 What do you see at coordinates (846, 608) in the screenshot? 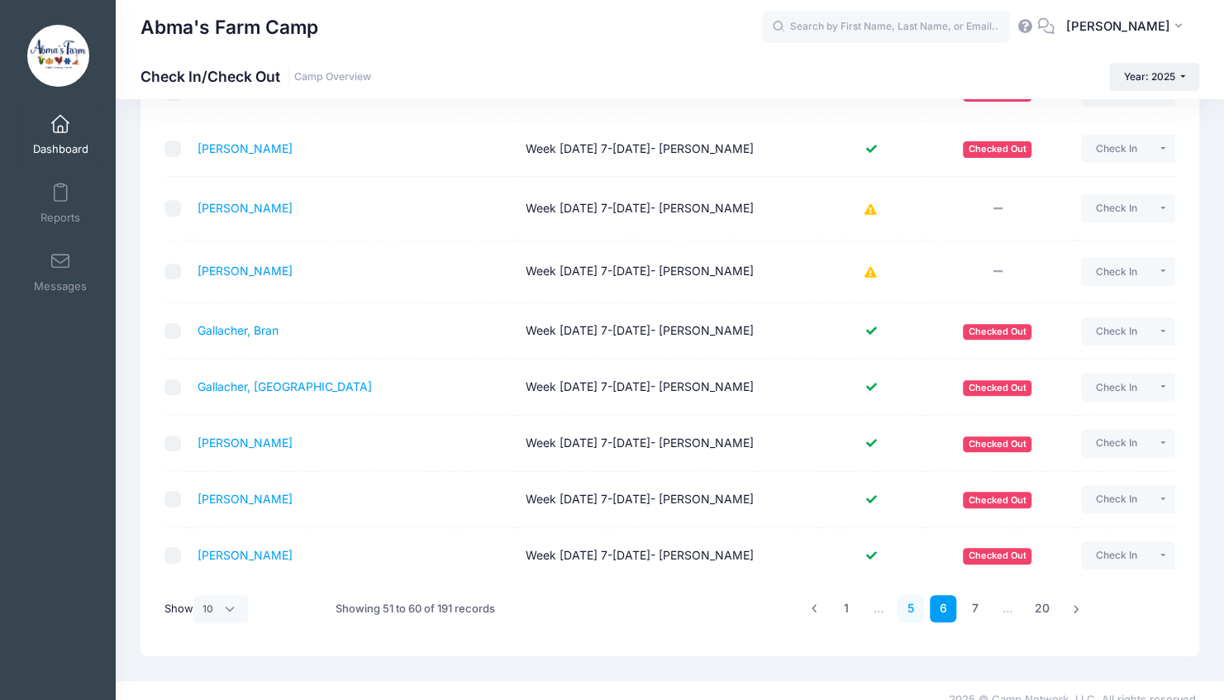
I see `a: 1` at bounding box center [846, 608].